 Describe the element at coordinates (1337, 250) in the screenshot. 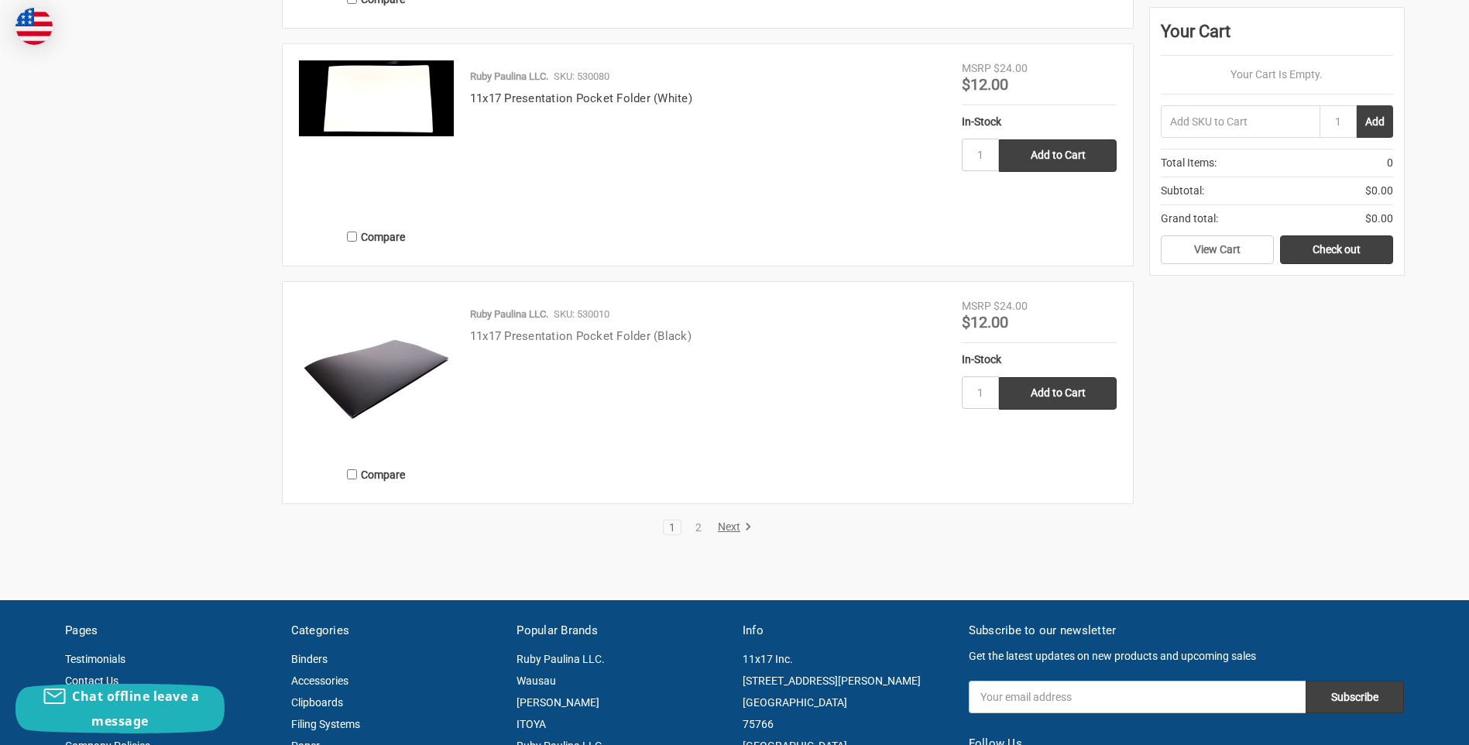

I see `a: Check out` at that location.